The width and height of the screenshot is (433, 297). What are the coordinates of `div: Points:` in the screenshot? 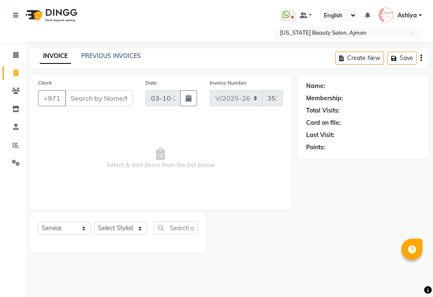 It's located at (316, 147).